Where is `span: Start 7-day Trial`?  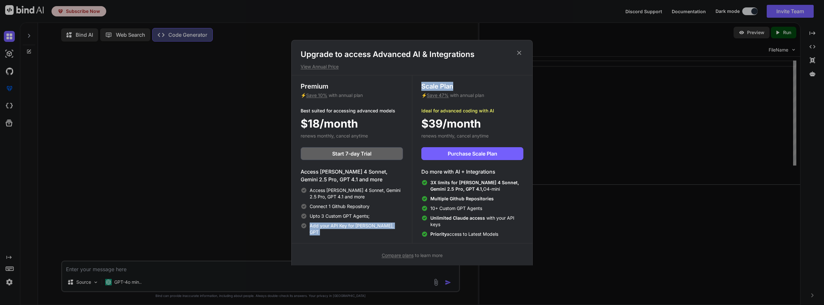
span: Start 7-day Trial is located at coordinates (352, 154).